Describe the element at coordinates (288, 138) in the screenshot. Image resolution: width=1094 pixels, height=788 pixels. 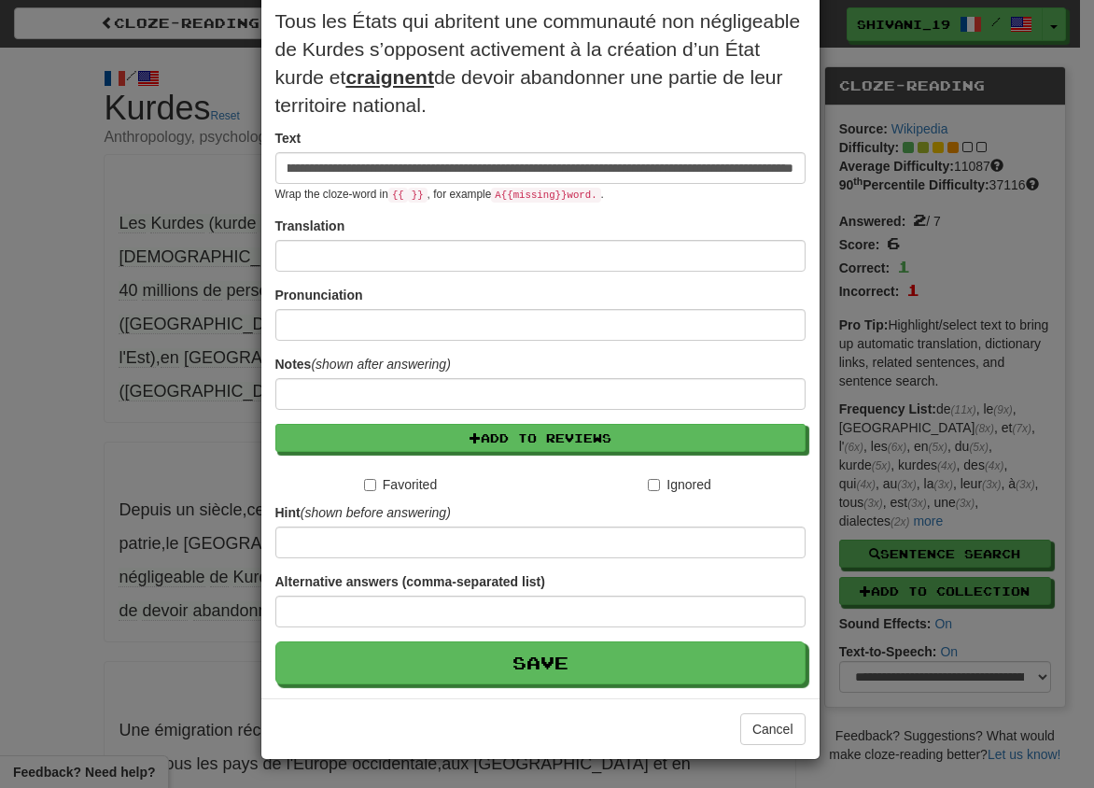
I see `label: Text` at that location.